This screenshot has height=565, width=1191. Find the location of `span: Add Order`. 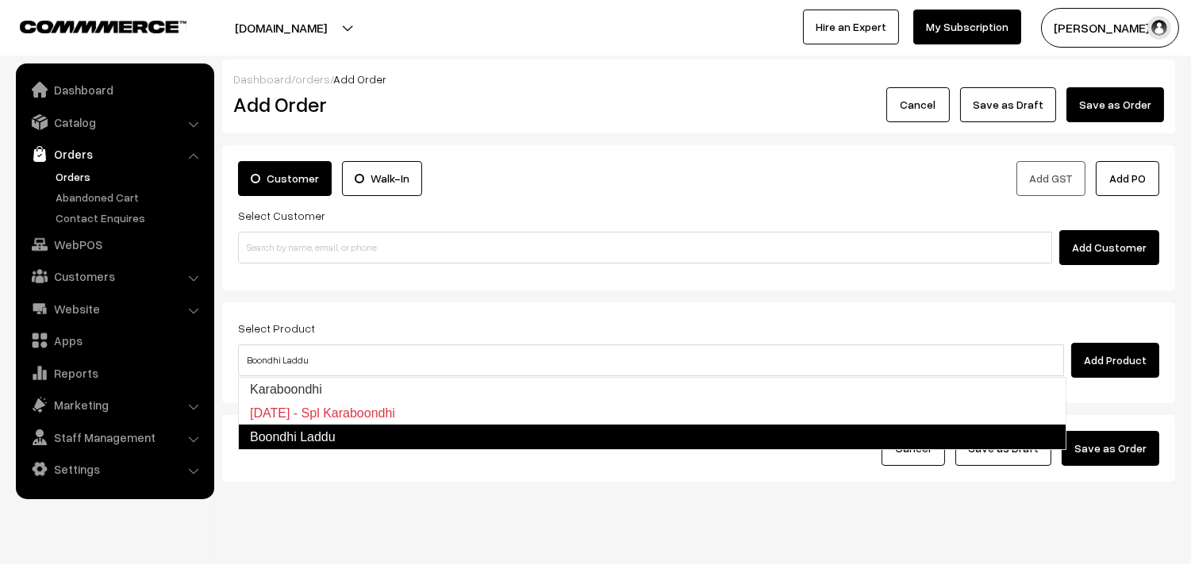

span: Add Order is located at coordinates (359, 79).